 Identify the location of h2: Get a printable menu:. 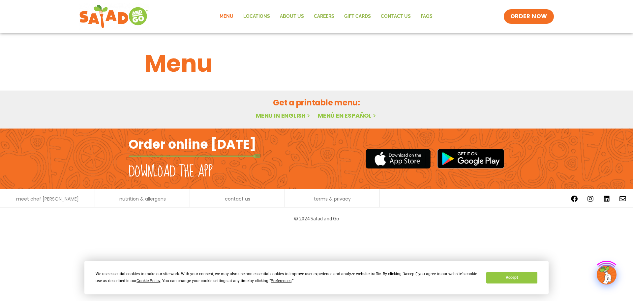
(317, 102).